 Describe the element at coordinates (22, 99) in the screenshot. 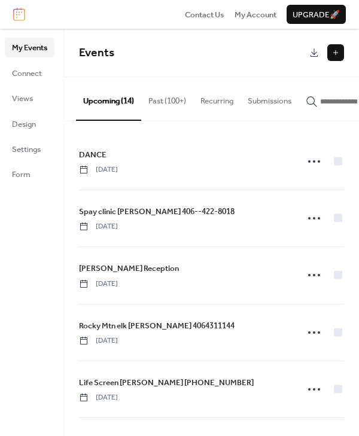

I see `span: Views` at that location.